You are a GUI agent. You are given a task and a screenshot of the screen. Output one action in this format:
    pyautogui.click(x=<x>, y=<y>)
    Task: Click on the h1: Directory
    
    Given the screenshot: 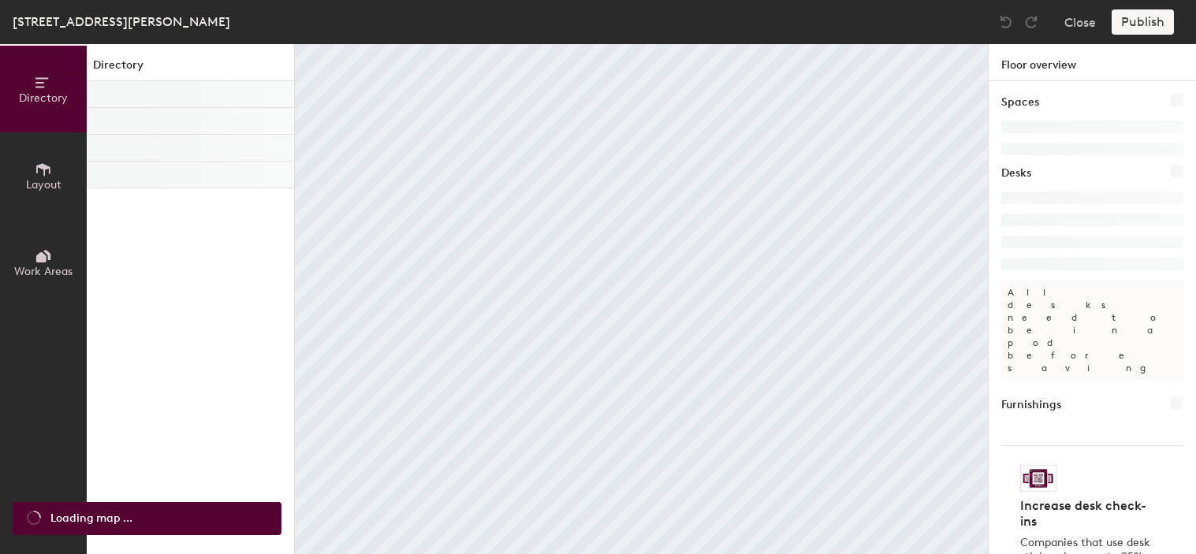 What is the action you would take?
    pyautogui.click(x=190, y=69)
    